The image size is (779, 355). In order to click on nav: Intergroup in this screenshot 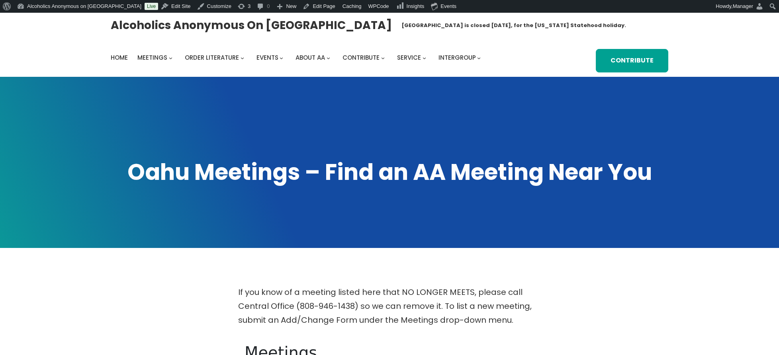, I will do `click(297, 58)`.